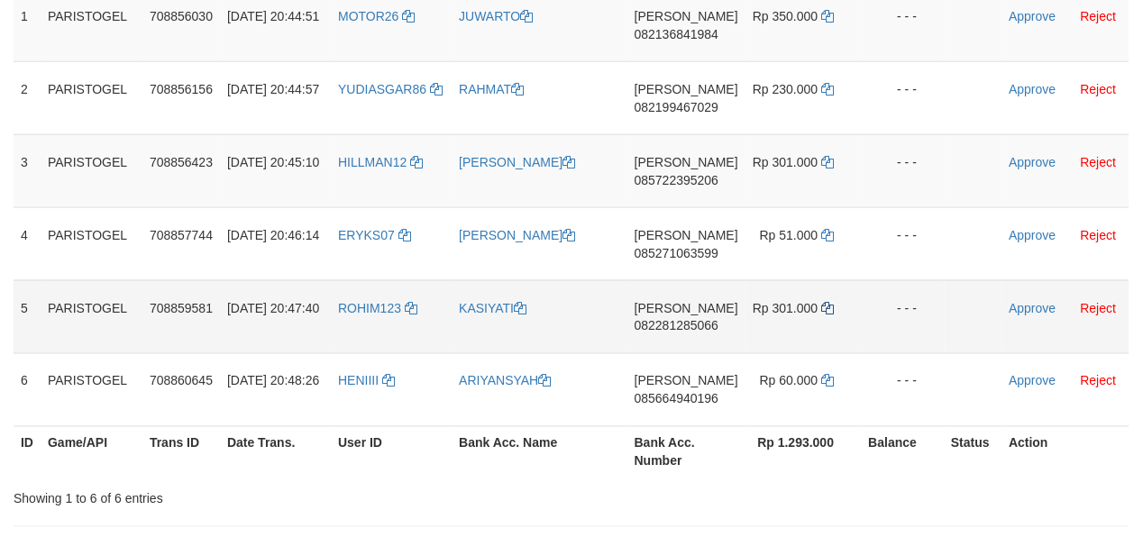 The height and width of the screenshot is (537, 1143). Describe the element at coordinates (789, 235) in the screenshot. I see `span: Rp 51.000` at that location.